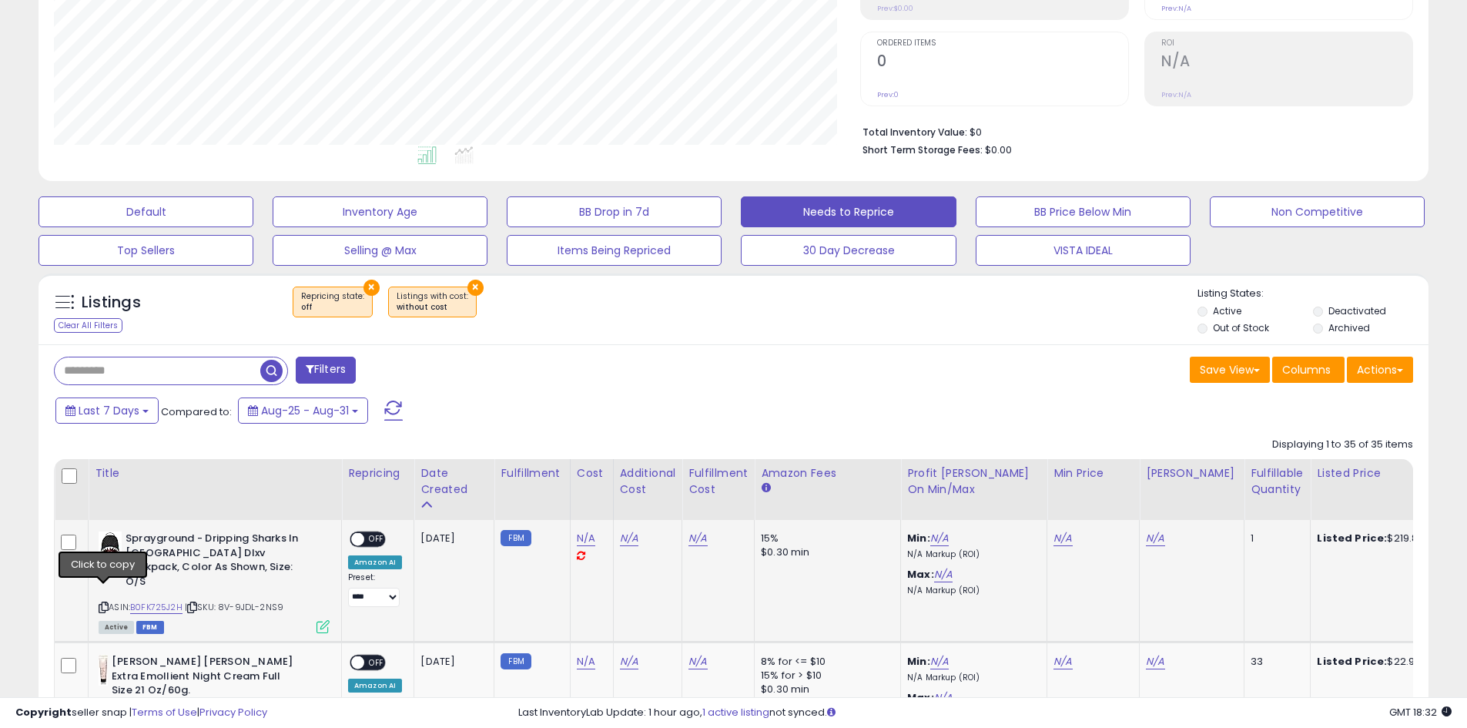 This screenshot has width=1467, height=728. What do you see at coordinates (766, 488) in the screenshot?
I see `small: Amazon Fees.` at bounding box center [766, 488].